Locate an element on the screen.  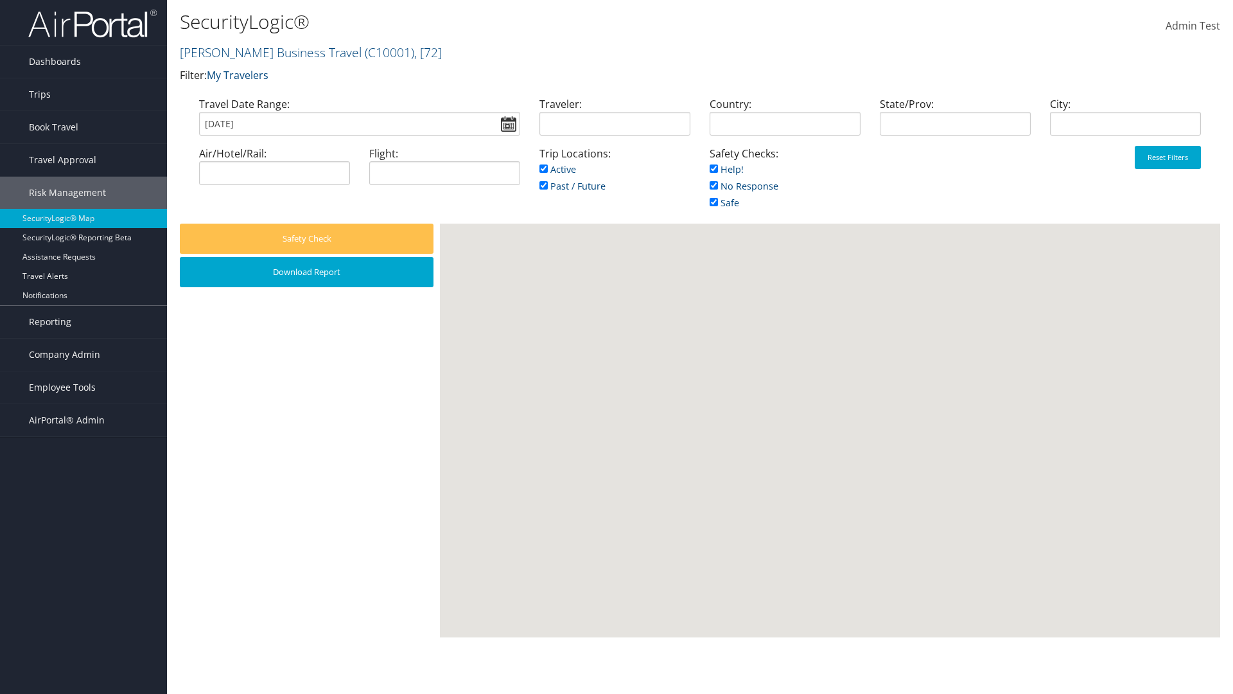
span: , [ 72 ] is located at coordinates (428, 52).